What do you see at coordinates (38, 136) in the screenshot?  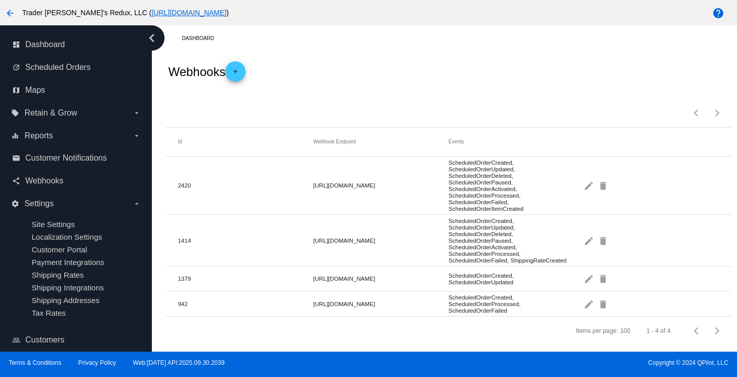 I see `span: Reports` at bounding box center [38, 136].